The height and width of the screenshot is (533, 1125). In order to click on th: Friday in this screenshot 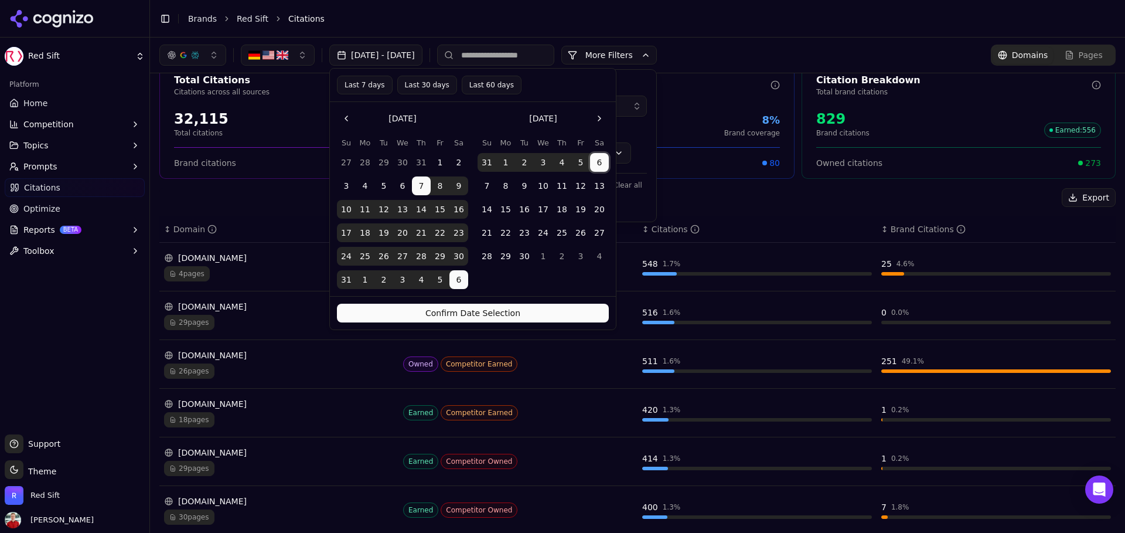, I will do `click(440, 142)`.